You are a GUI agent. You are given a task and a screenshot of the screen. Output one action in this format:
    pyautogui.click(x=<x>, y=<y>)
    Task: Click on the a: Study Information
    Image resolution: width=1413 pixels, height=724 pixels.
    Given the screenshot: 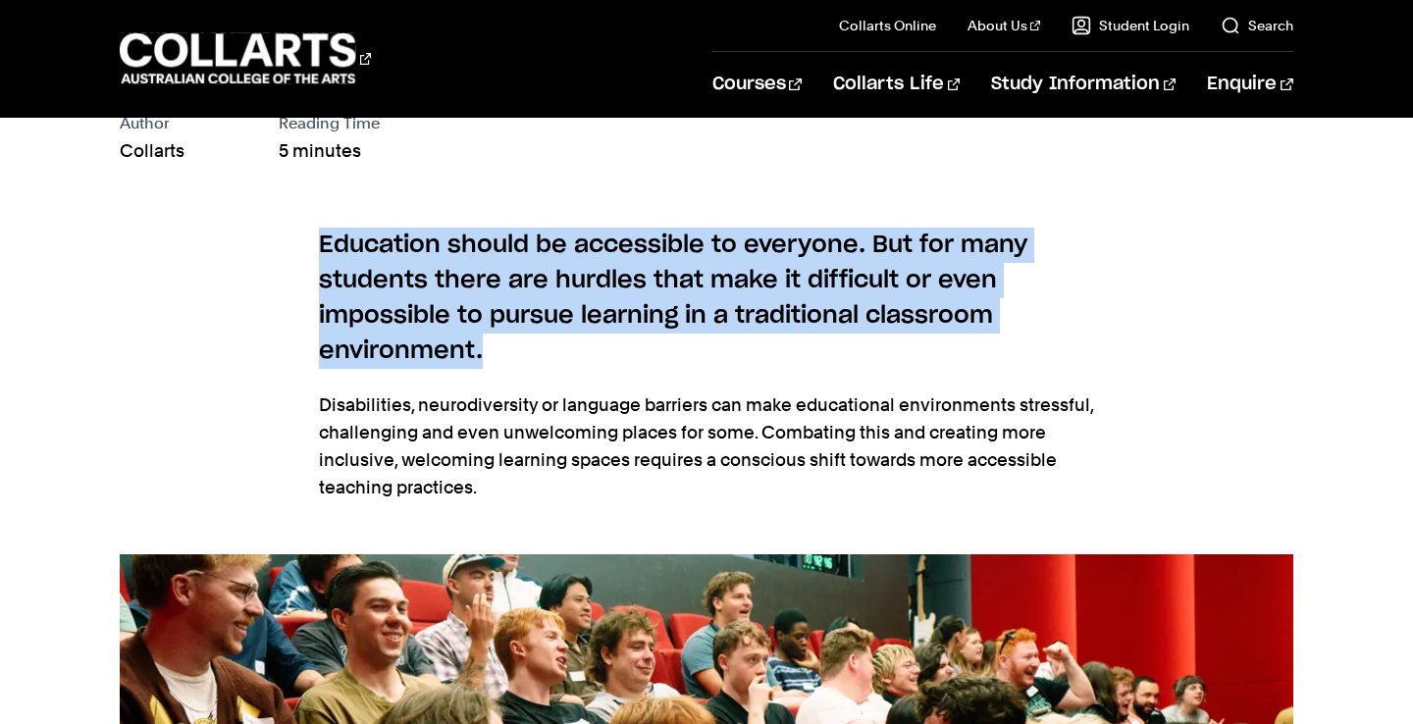 What is the action you would take?
    pyautogui.click(x=1083, y=84)
    